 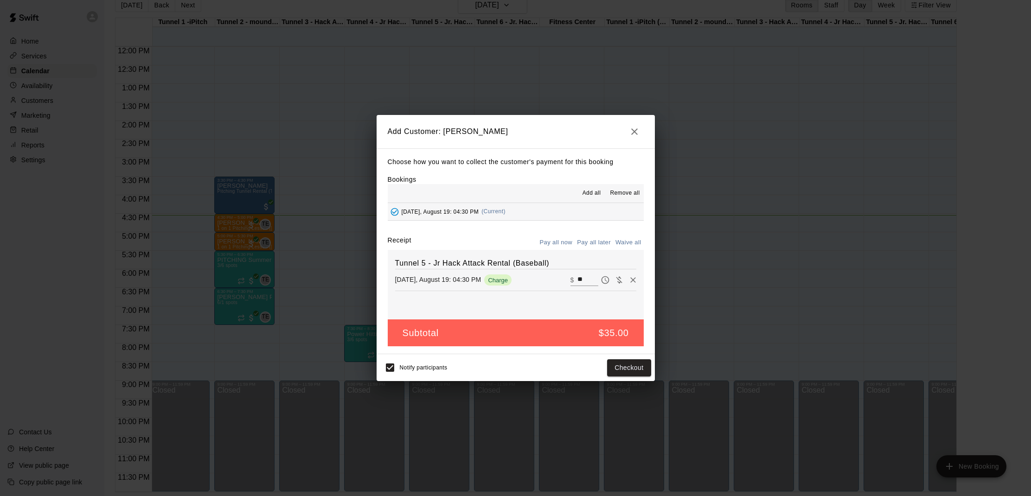 I want to click on span: Waive payment, so click(x=619, y=279).